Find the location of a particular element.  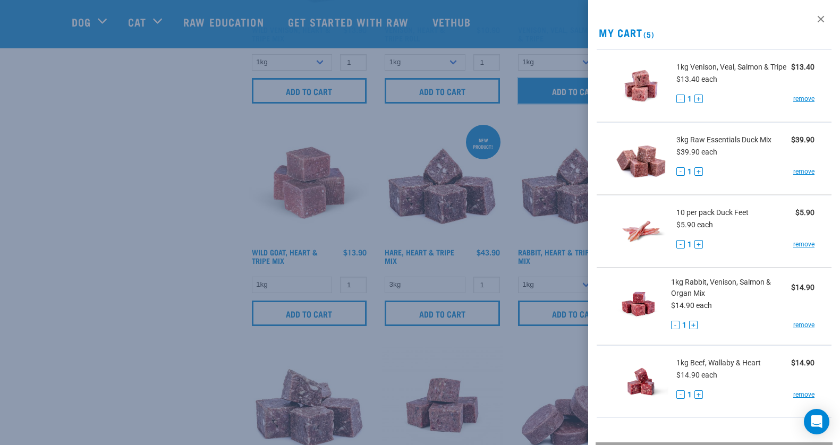

img: Venison, Veal, Salmon & Tripe is located at coordinates (641, 86).